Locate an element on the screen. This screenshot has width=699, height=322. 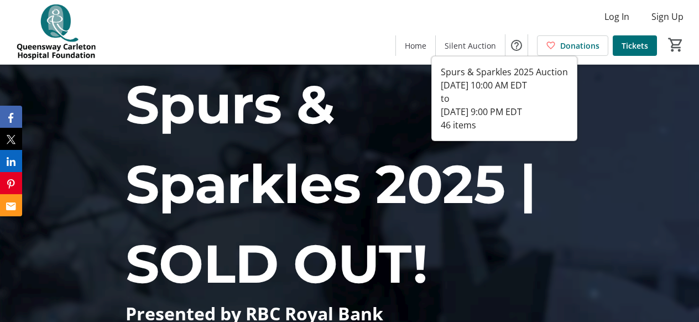
div: Spurs & Sparkles 2025 Auction is located at coordinates (504, 72).